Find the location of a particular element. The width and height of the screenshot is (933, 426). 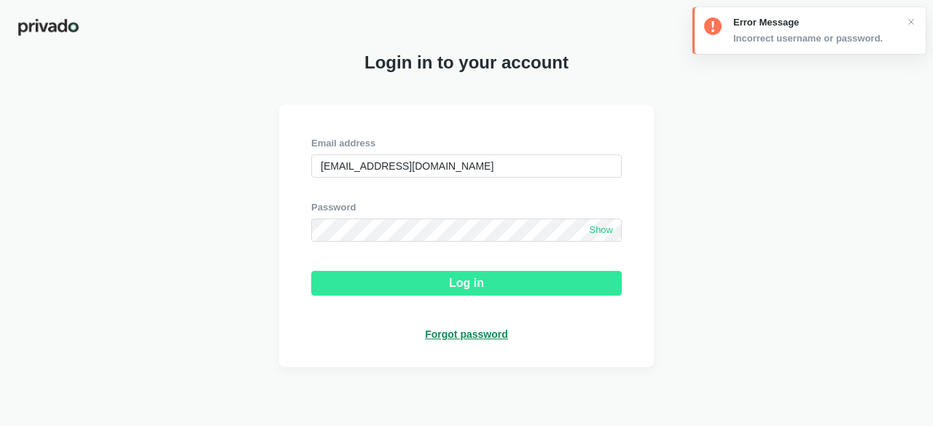

span: Show is located at coordinates (600, 230).